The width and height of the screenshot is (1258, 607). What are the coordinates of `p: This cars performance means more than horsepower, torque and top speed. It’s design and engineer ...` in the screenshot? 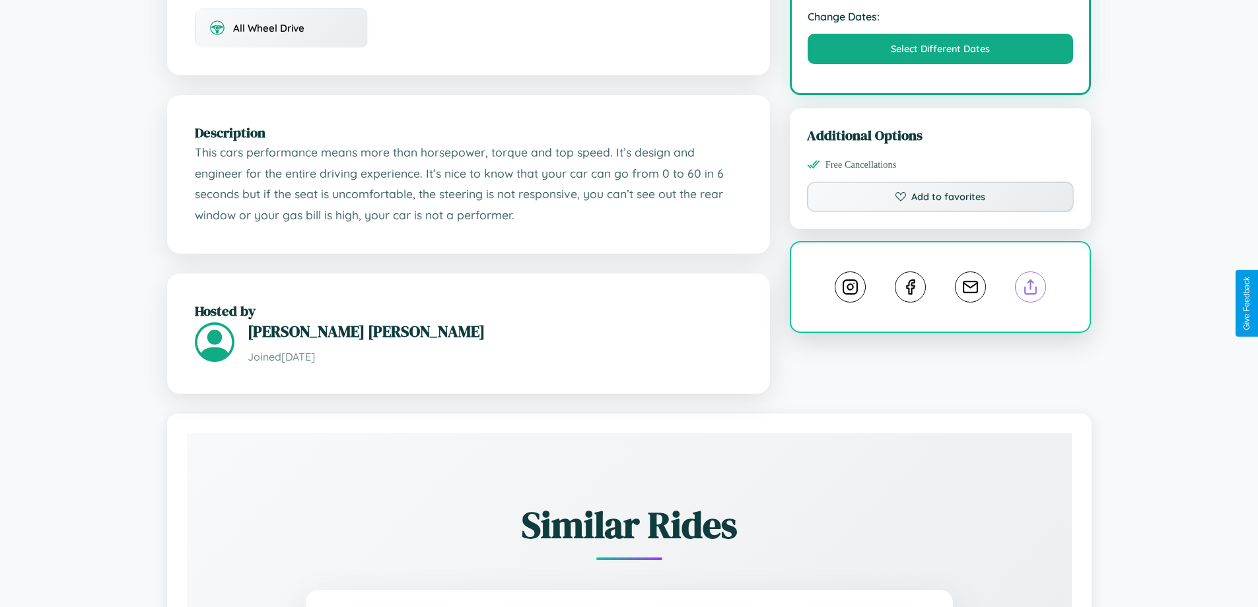 It's located at (468, 184).